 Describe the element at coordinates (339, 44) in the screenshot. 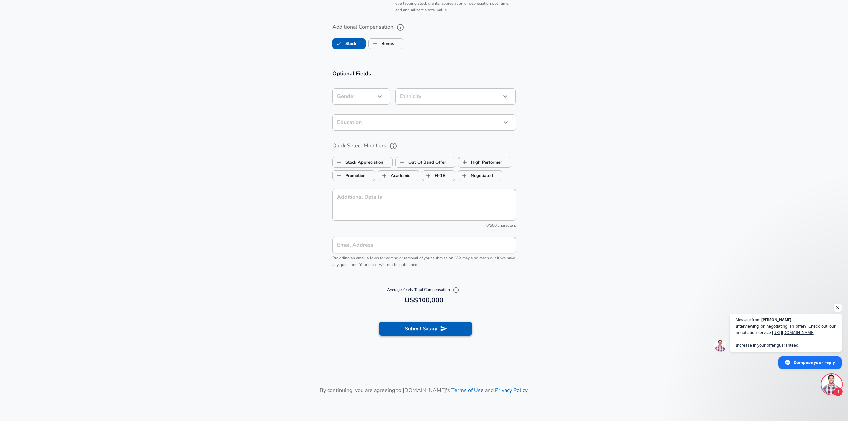

I see `span: Stock` at that location.